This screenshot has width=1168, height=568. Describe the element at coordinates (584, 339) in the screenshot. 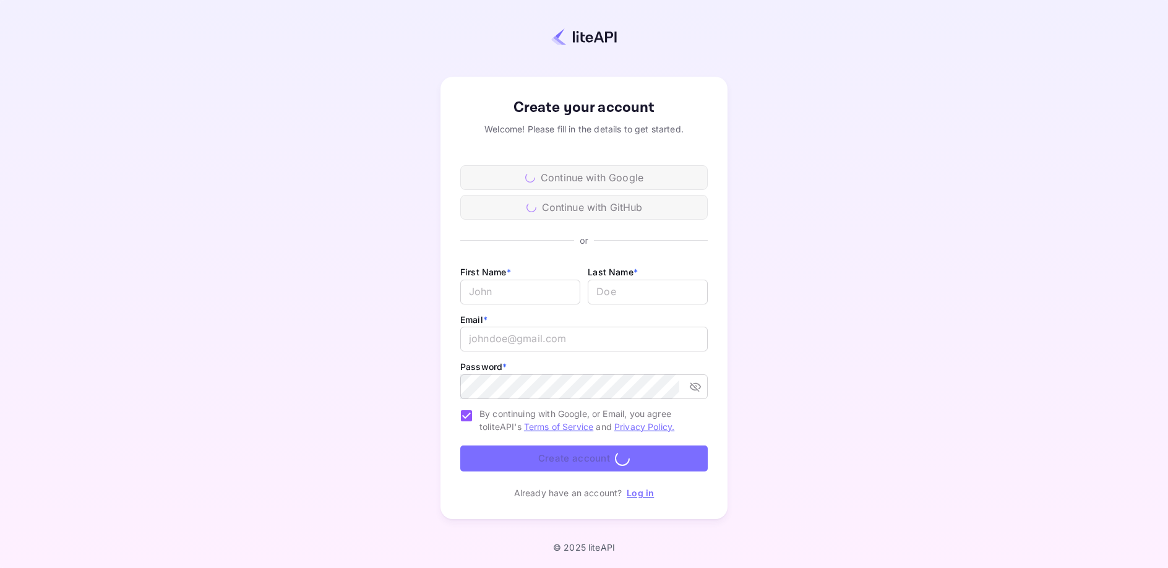

I see `input: johndoe@gmail.com` at that location.